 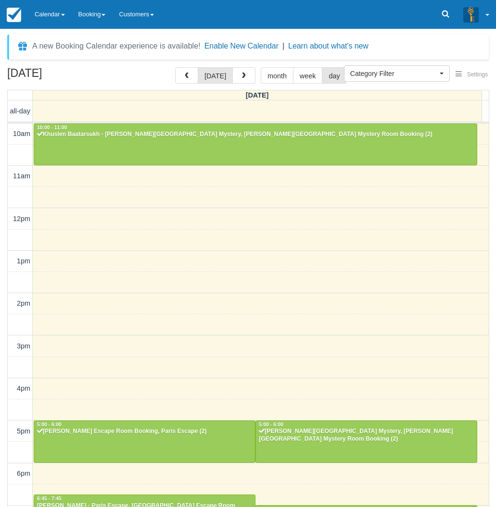 I want to click on span: 5pm, so click(x=24, y=431).